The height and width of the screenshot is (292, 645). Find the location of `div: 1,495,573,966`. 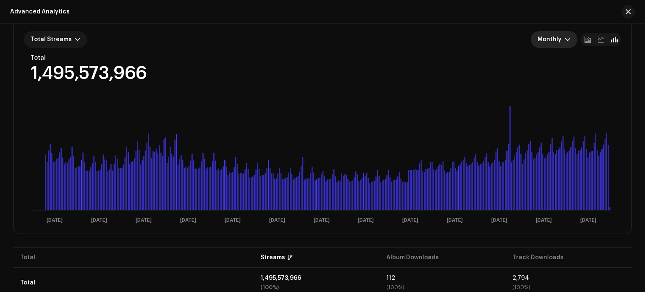

div: 1,495,573,966 is located at coordinates (316, 278).